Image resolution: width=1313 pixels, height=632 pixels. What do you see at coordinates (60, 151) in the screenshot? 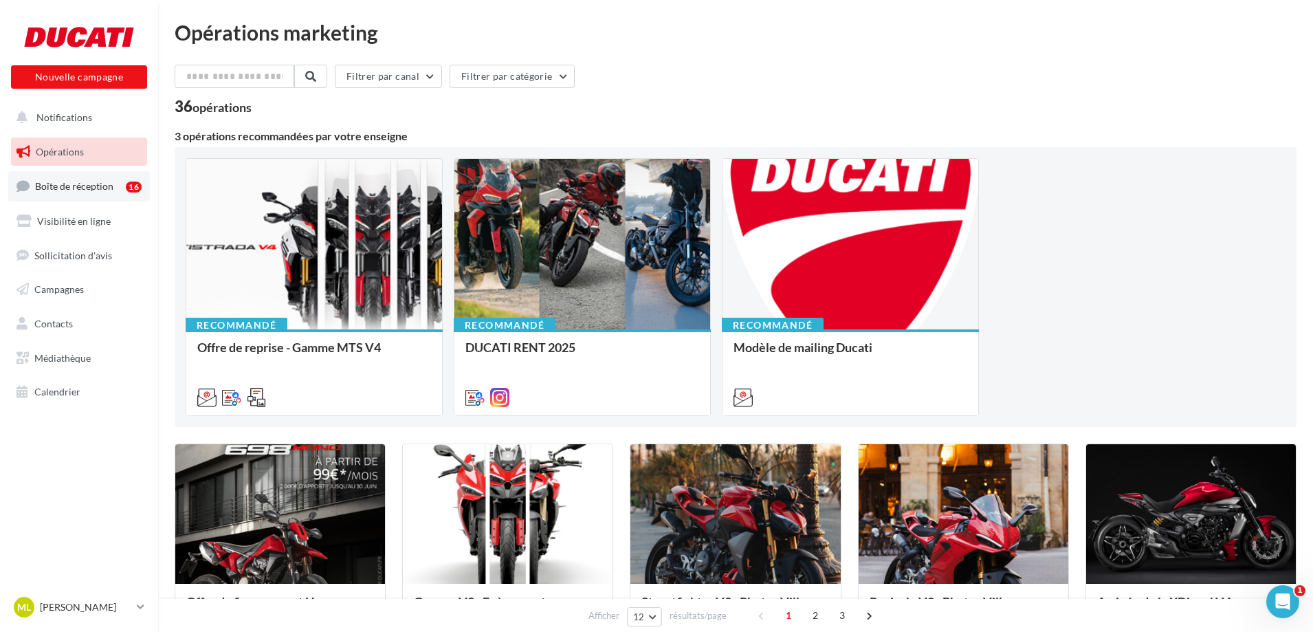
I see `span: Opérations` at bounding box center [60, 151].